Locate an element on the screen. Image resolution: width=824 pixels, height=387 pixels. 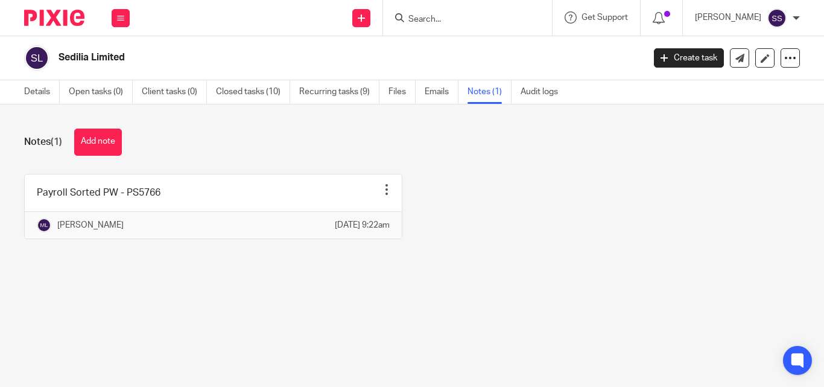
input: Search is located at coordinates (462, 20).